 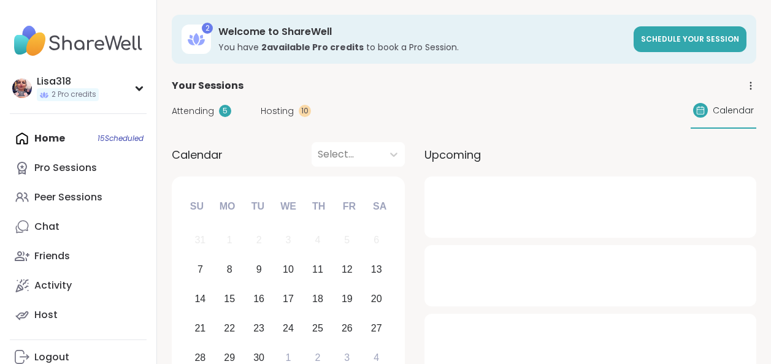 What do you see at coordinates (347, 240) in the screenshot?
I see `div: Not available Friday, September 5th, 2025` at bounding box center [347, 240].